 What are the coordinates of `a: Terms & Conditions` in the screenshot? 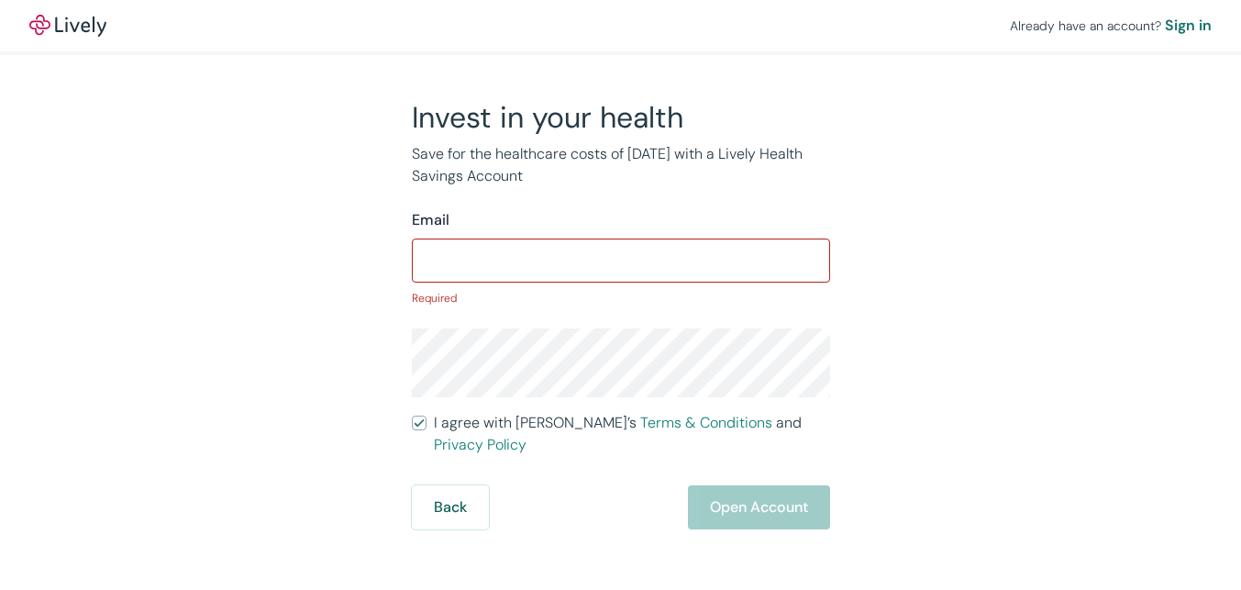 It's located at (706, 422).